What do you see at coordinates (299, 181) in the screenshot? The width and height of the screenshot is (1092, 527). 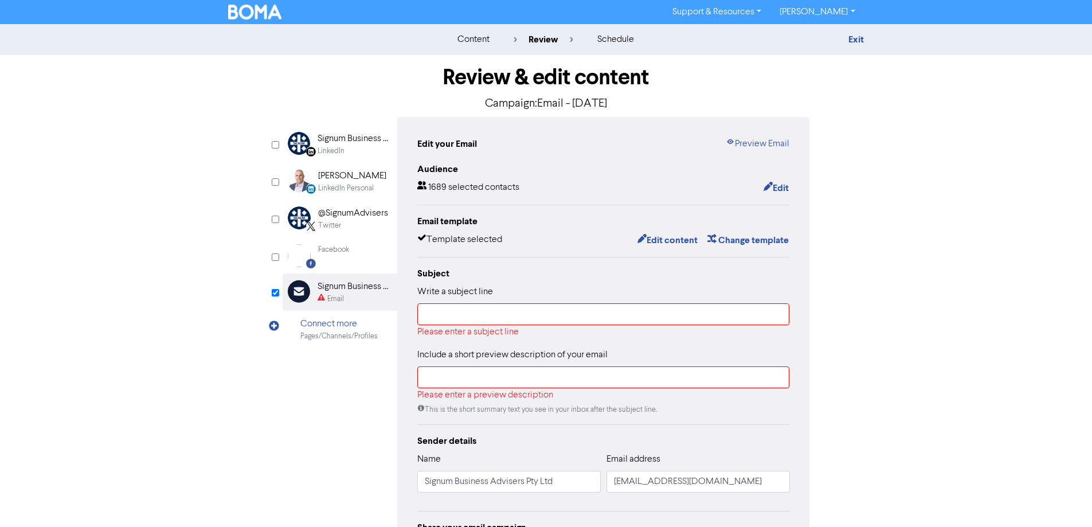 I see `img: LinkedinPersonal` at bounding box center [299, 181].